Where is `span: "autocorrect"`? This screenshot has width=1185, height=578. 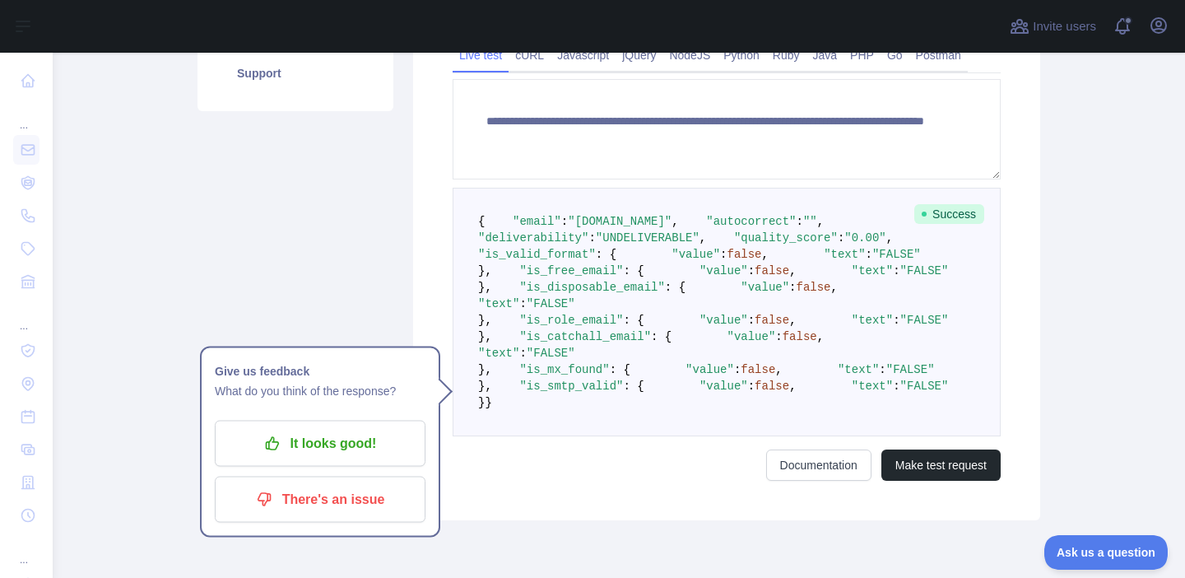
span: "autocorrect" is located at coordinates (750, 221).